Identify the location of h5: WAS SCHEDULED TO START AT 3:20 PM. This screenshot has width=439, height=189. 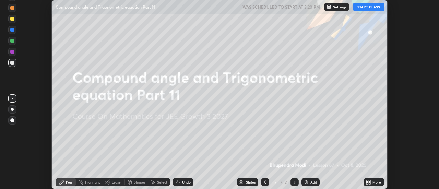
(281, 7).